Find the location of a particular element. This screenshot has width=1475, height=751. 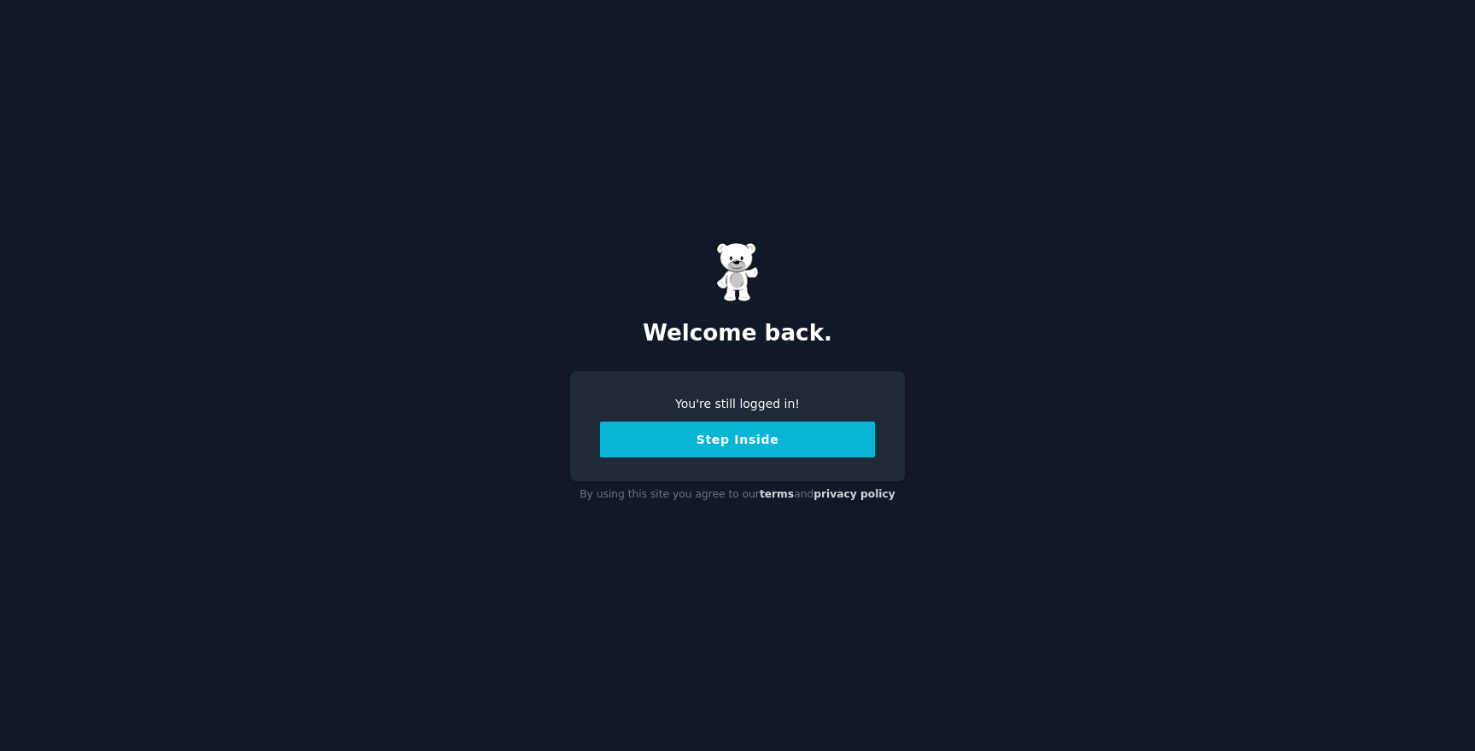

div: By using this site you agree to our and is located at coordinates (737, 495).